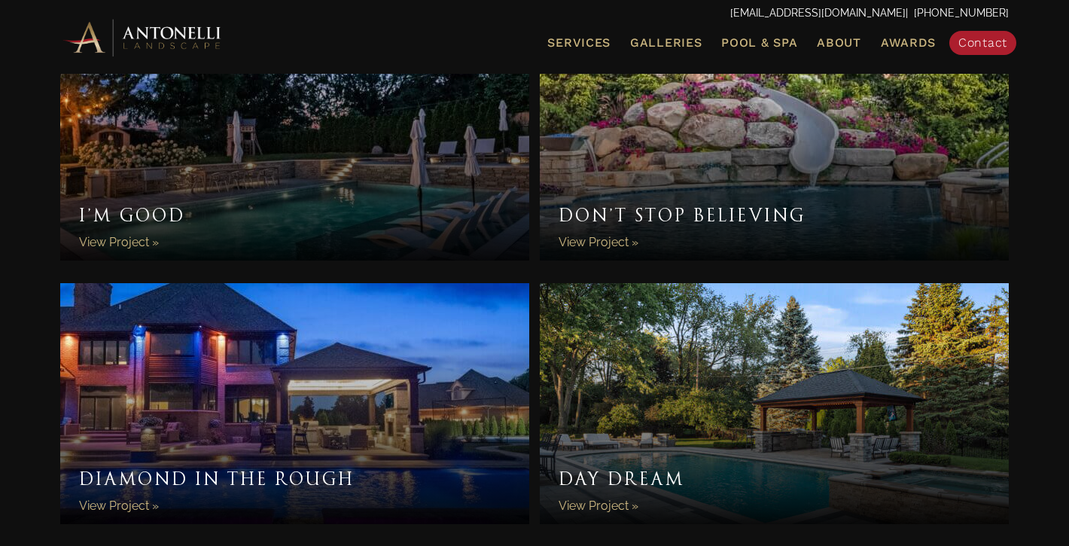 The width and height of the screenshot is (1069, 546). Describe the element at coordinates (982, 42) in the screenshot. I see `span: Contact` at that location.